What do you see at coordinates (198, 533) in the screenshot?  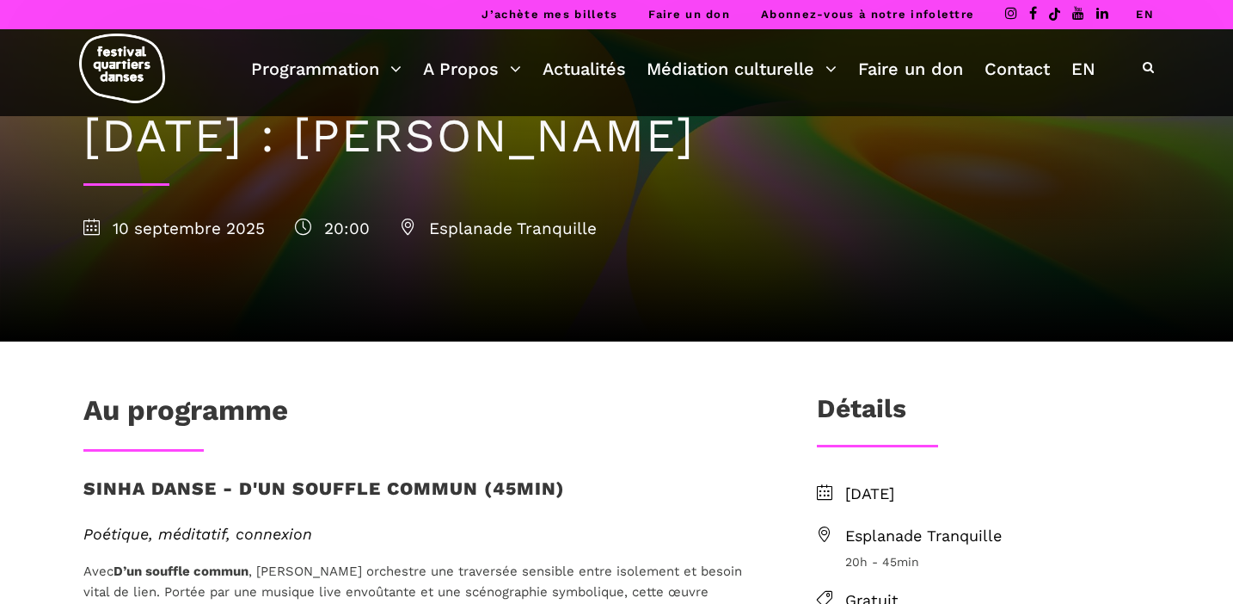 I see `em: Poétique, méditatif, connexion` at bounding box center [198, 533].